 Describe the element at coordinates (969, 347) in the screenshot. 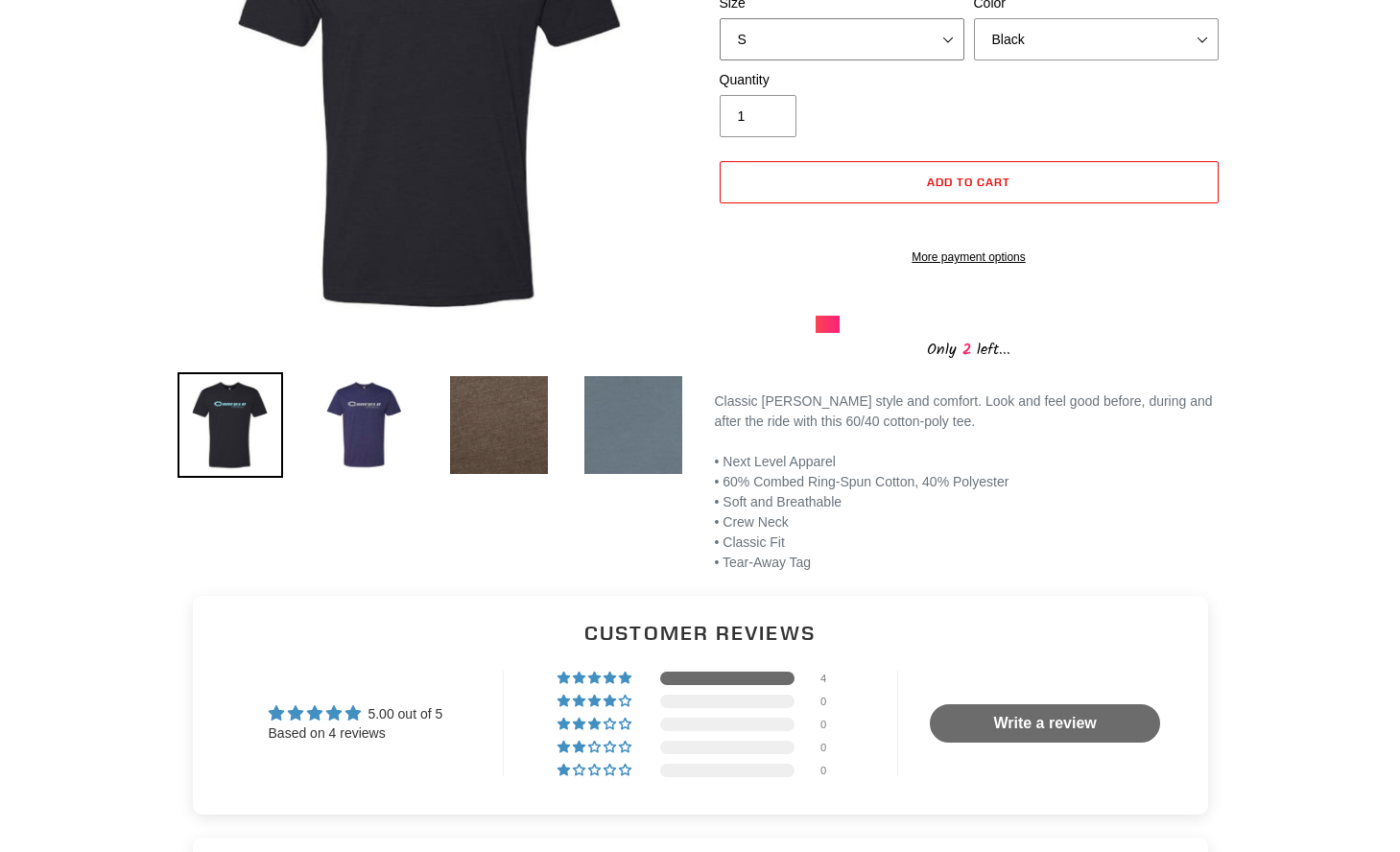

I see `div: Only left...` at that location.